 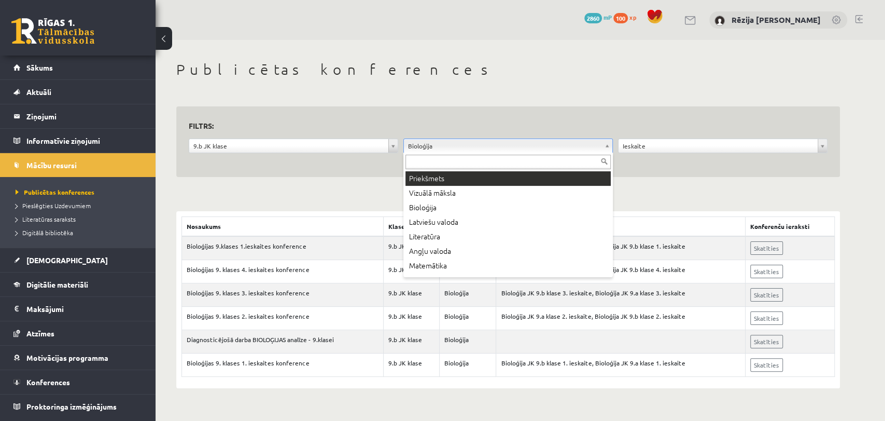 I want to click on div: Vizuālā māksla, so click(x=508, y=193).